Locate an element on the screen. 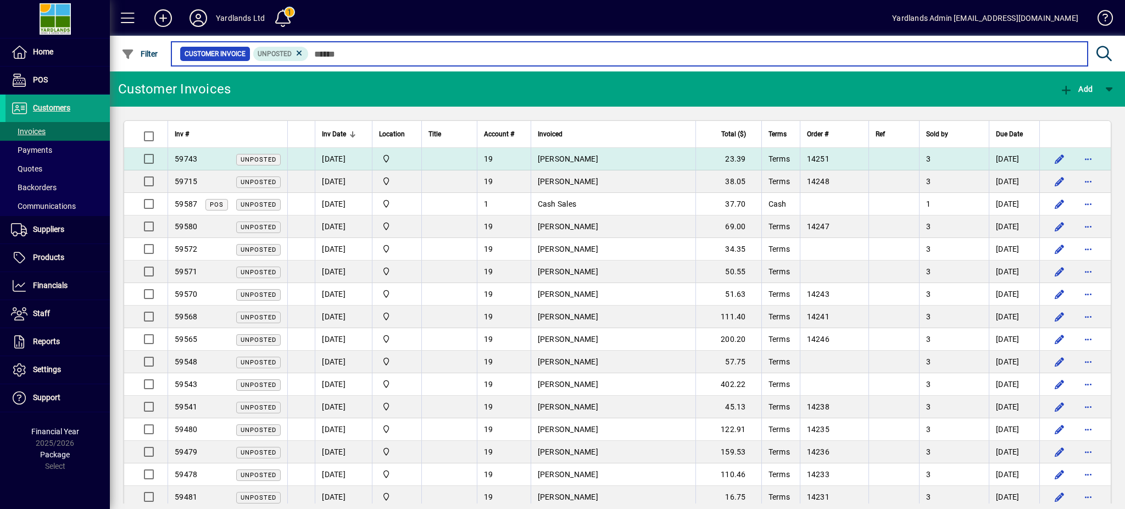 The height and width of the screenshot is (509, 1125). a: Payments is located at coordinates (58, 150).